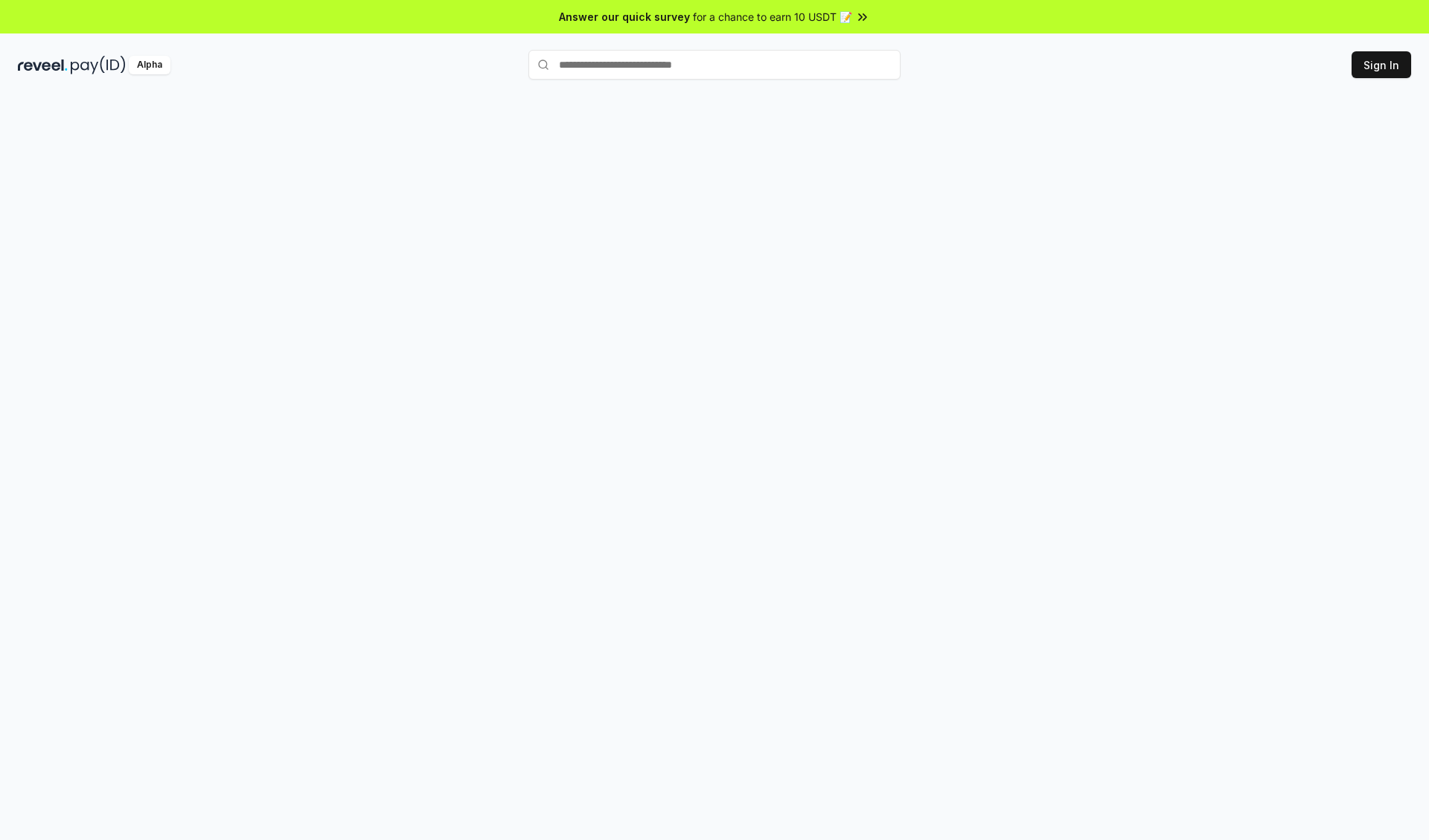 This screenshot has width=1429, height=840. Describe the element at coordinates (773, 16) in the screenshot. I see `span: for a chance to earn 10 USDT 📝` at that location.